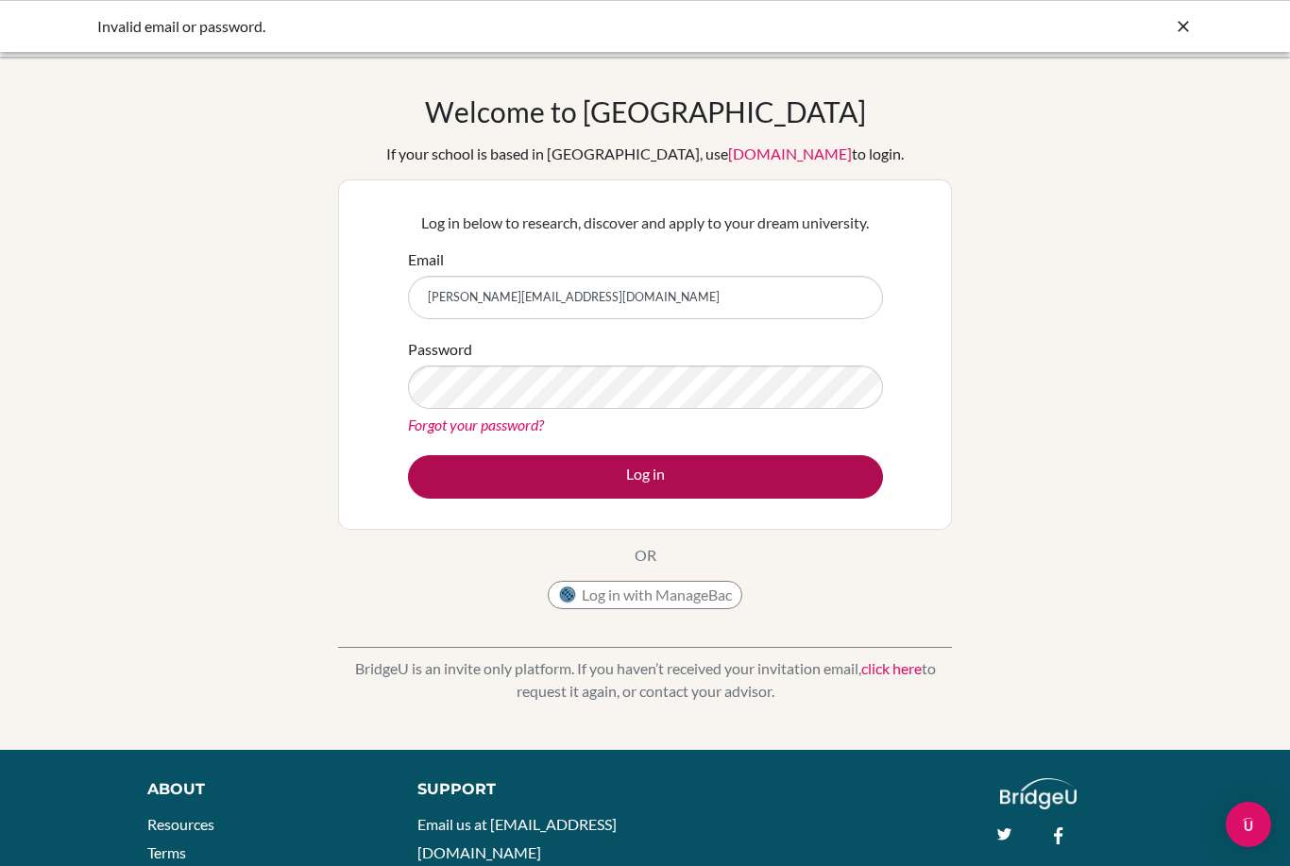  What do you see at coordinates (645, 680) in the screenshot?
I see `p: BridgeU is an invite only platform. If you haven’t received your invitation email, to request it ...` at bounding box center [645, 680].